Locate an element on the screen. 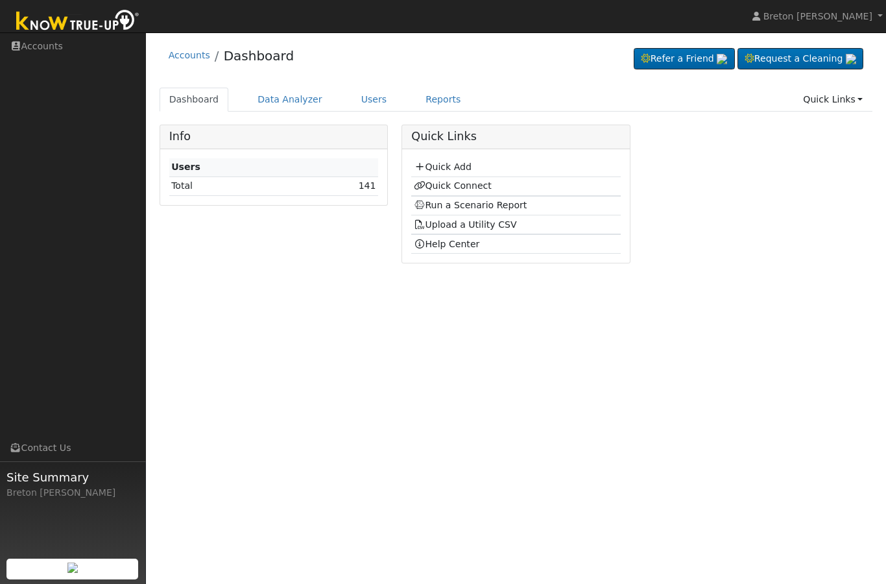  a: Accounts is located at coordinates (189, 55).